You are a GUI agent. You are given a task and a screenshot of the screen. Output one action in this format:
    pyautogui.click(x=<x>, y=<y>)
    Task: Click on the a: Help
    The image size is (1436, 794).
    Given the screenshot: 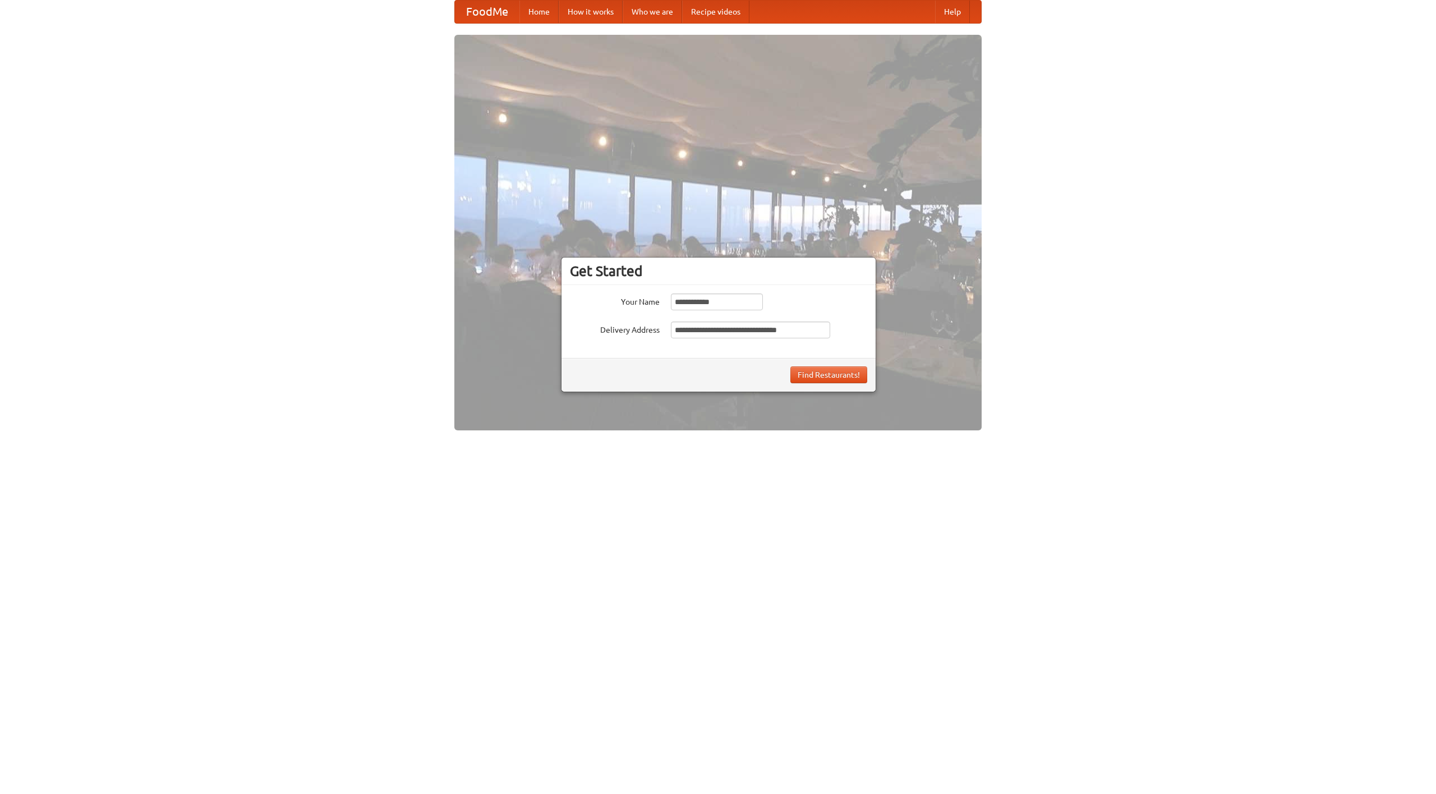 What is the action you would take?
    pyautogui.click(x=952, y=12)
    